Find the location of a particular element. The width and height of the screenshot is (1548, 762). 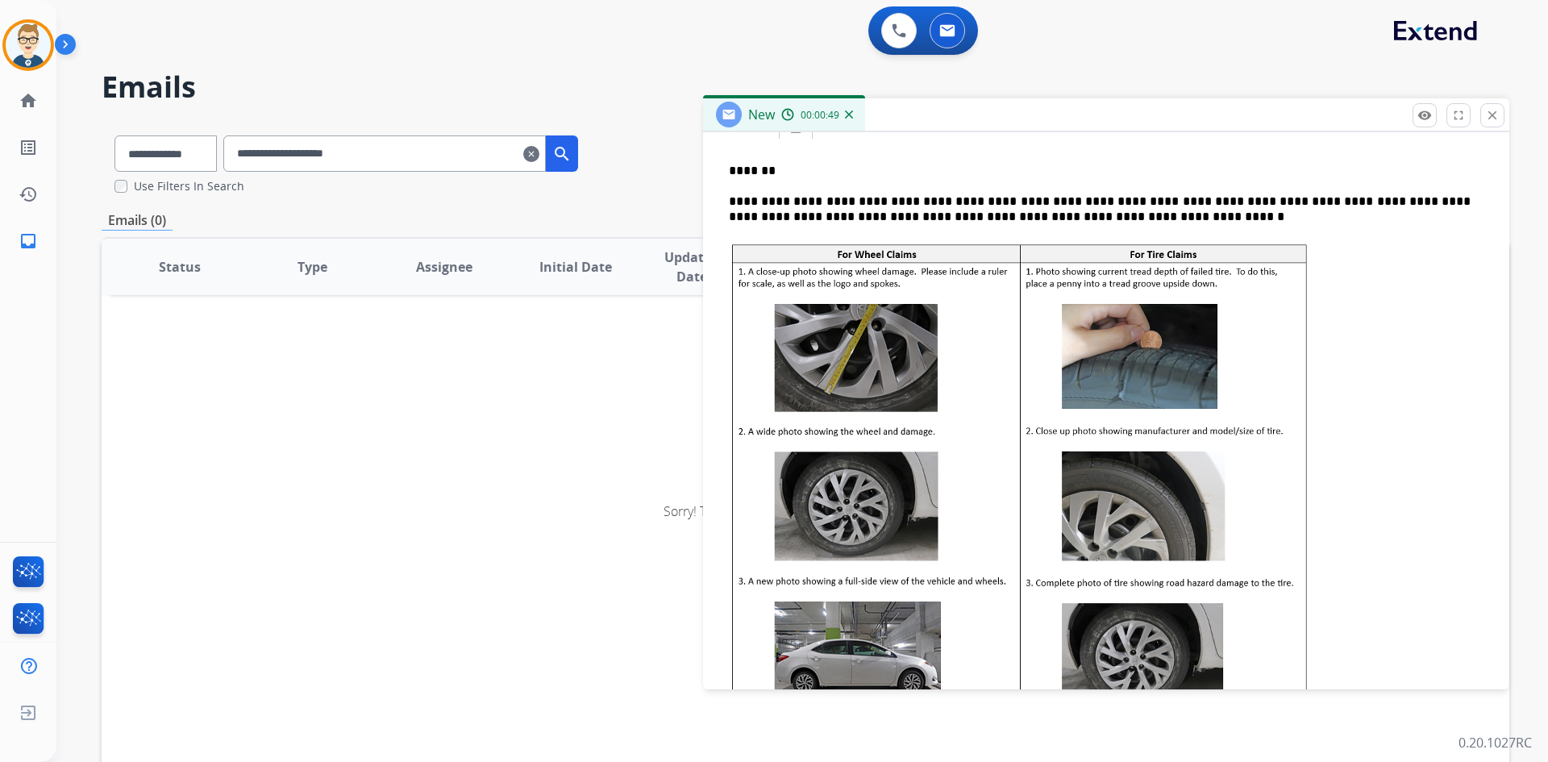

span: Assignee is located at coordinates (444, 267).